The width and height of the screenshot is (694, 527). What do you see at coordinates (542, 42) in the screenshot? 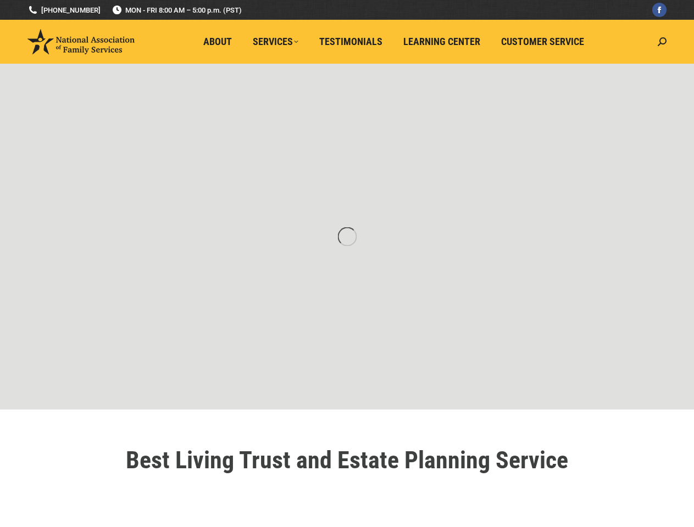
I see `a: Customer Service` at bounding box center [542, 42].